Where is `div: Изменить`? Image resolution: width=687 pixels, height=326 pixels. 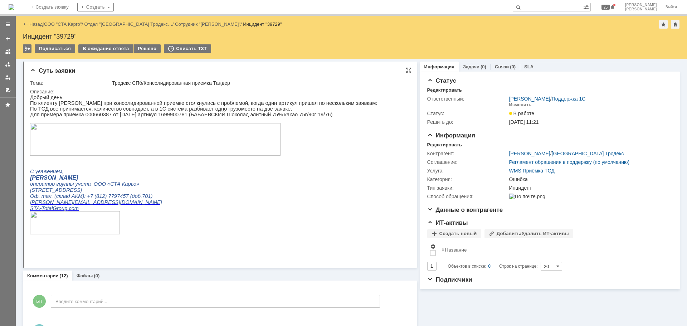 div: Изменить is located at coordinates (520, 105).